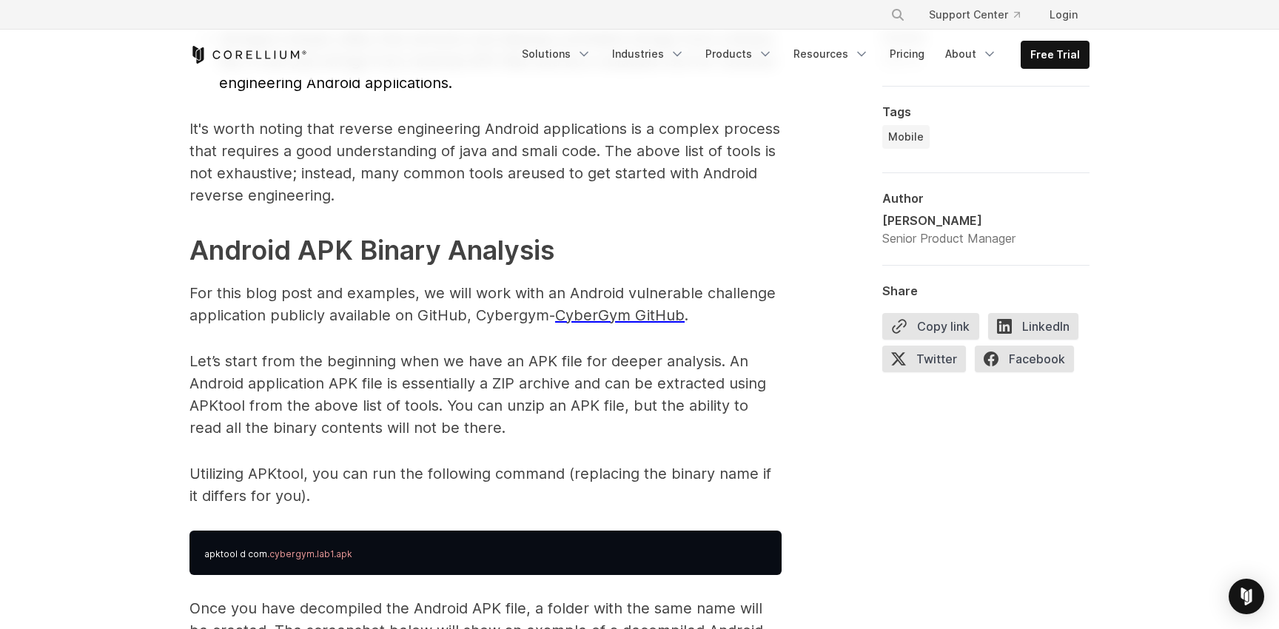 This screenshot has height=629, width=1279. What do you see at coordinates (620, 315) in the screenshot?
I see `span: CyberGym GitHub` at bounding box center [620, 315].